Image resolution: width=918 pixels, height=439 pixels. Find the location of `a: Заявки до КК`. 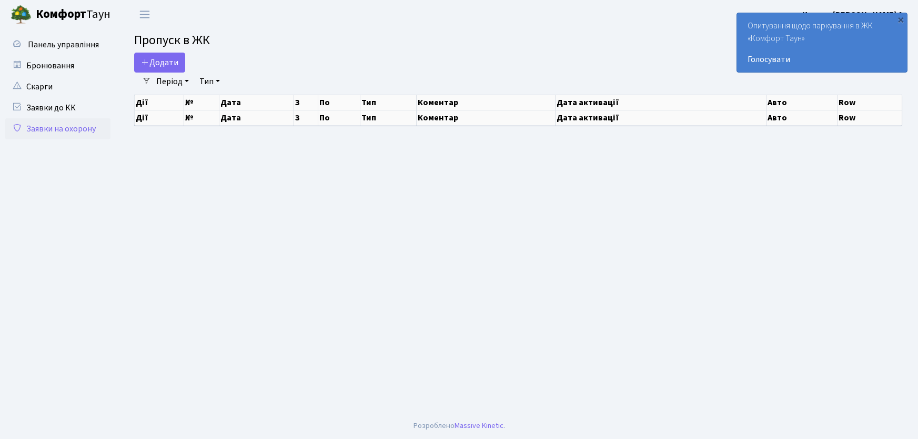

a: Заявки до КК is located at coordinates (58, 108).